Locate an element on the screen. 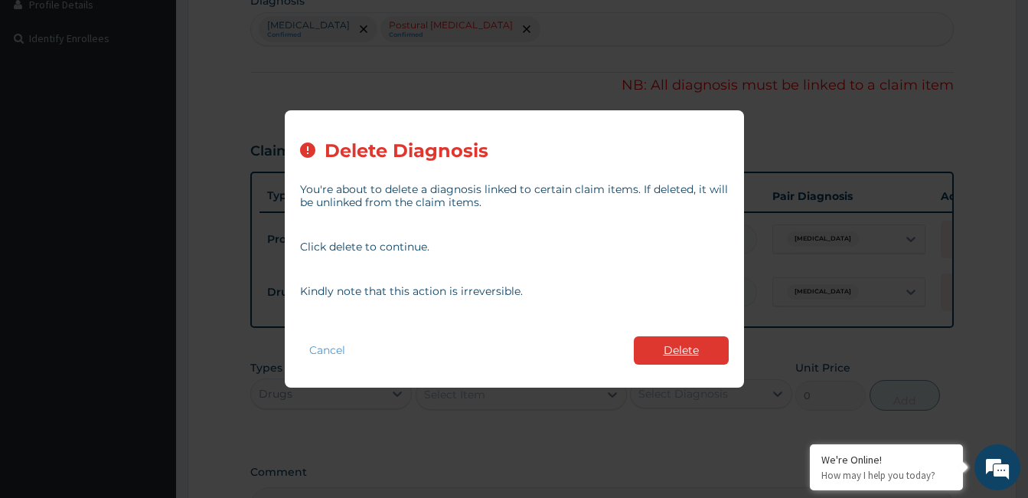  p: Click delete to continue. is located at coordinates (514, 246).